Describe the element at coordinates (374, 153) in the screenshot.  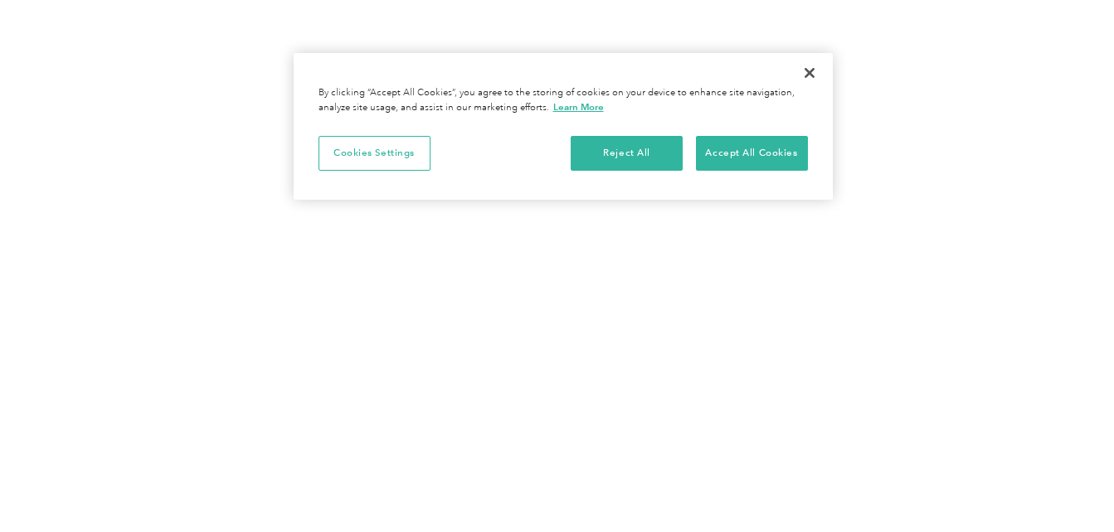
I see `button: Cookies Settings` at that location.